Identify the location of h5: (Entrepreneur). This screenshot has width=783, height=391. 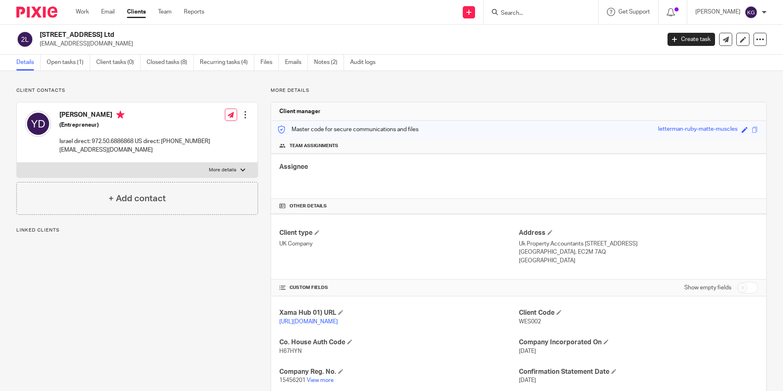
(135, 125).